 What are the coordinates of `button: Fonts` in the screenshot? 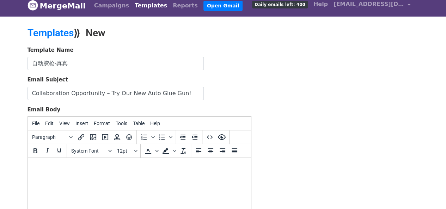 It's located at (91, 151).